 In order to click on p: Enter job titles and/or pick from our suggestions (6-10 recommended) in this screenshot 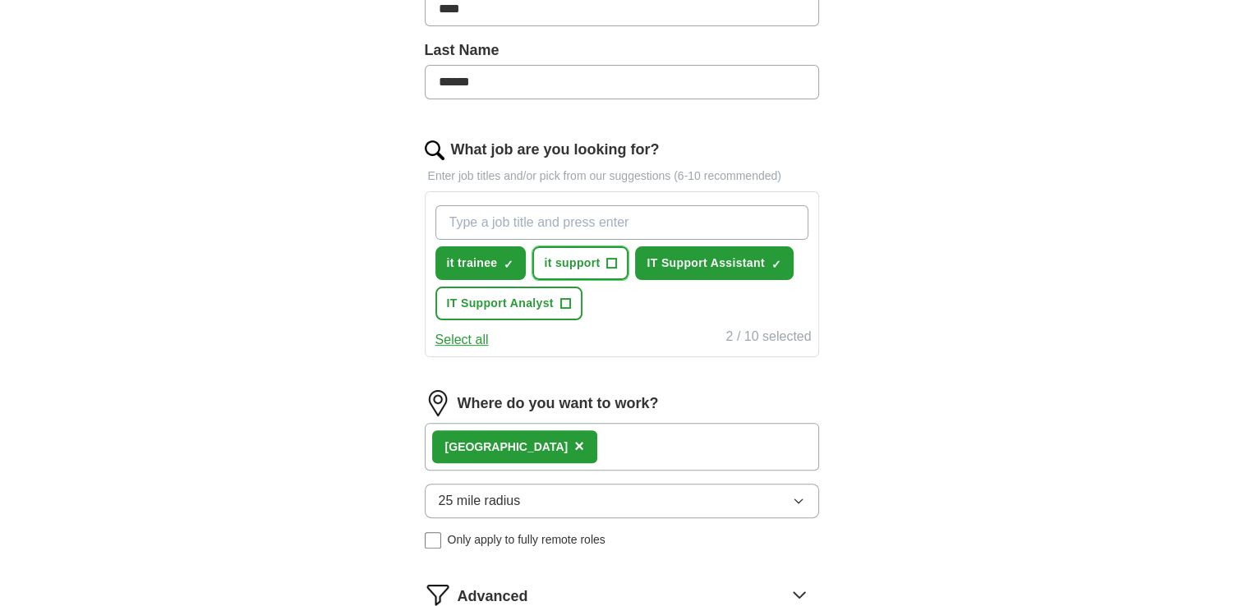, I will do `click(622, 176)`.